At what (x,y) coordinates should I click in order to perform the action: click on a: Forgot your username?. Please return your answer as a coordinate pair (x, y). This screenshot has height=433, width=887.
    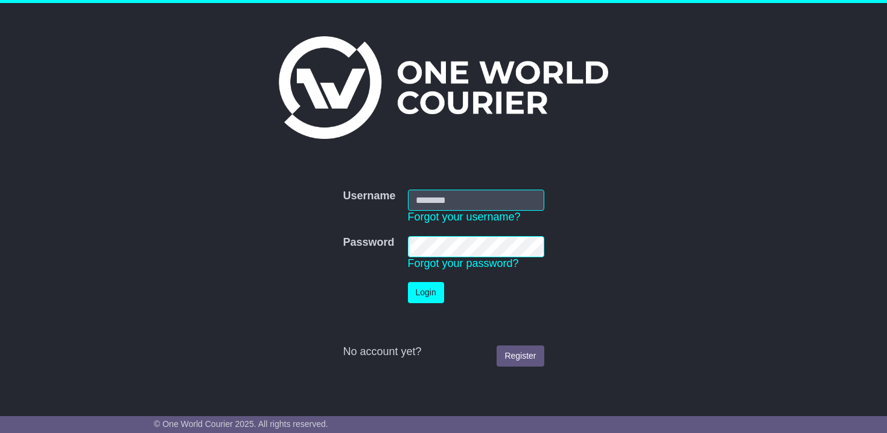
    Looking at the image, I should click on (464, 217).